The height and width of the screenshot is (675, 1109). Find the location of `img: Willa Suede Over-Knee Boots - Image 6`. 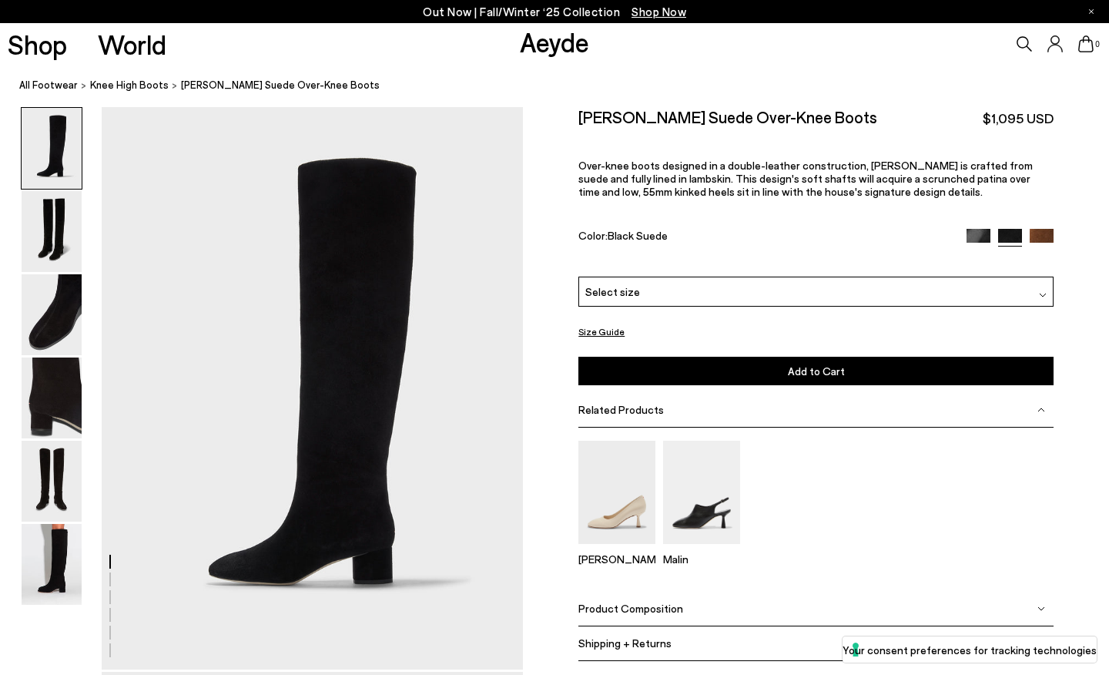

img: Willa Suede Over-Knee Boots - Image 6 is located at coordinates (52, 564).